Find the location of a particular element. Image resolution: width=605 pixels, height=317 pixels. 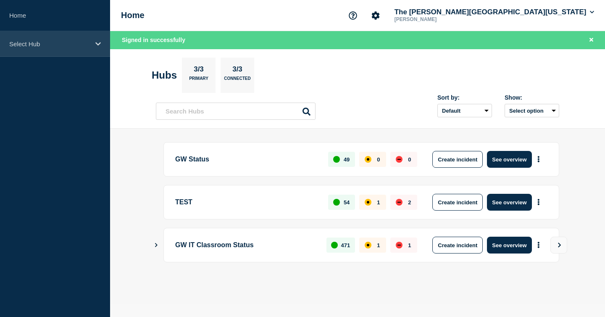

button: Close banner is located at coordinates (591, 40).